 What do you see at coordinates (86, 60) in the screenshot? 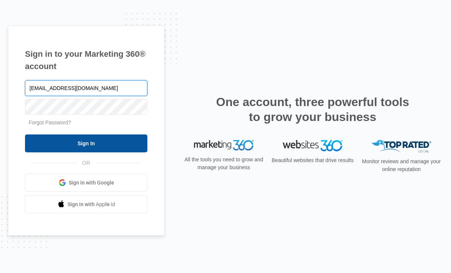
I see `h1: Sign in to your Marketing 360® account` at bounding box center [86, 60].